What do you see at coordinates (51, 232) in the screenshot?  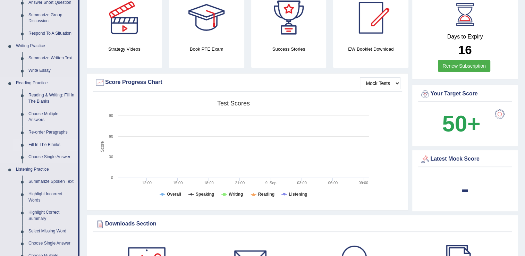 I see `a: Select Missing Word` at bounding box center [51, 232].